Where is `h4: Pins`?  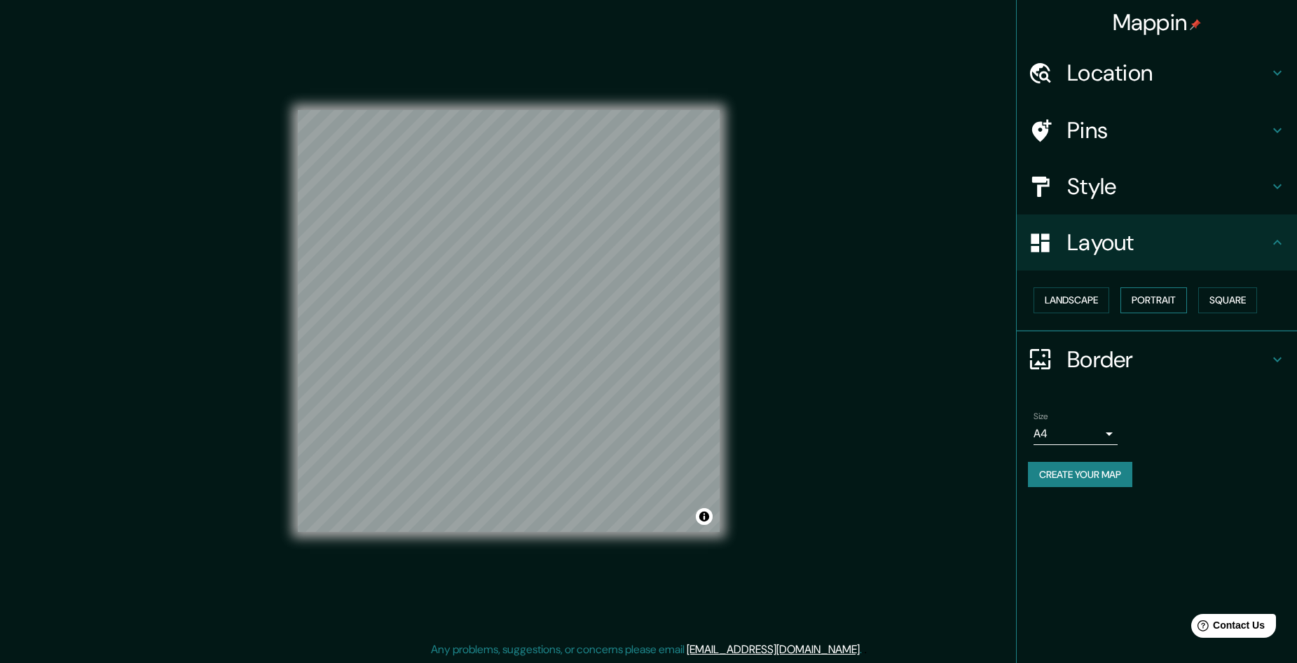 h4: Pins is located at coordinates (1168, 130).